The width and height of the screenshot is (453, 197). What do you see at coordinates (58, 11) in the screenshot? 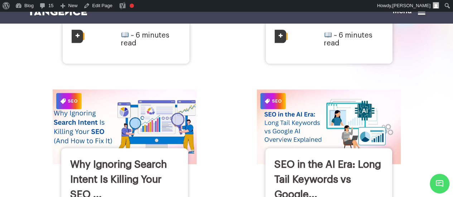
I see `img: logo SVG` at bounding box center [58, 11].